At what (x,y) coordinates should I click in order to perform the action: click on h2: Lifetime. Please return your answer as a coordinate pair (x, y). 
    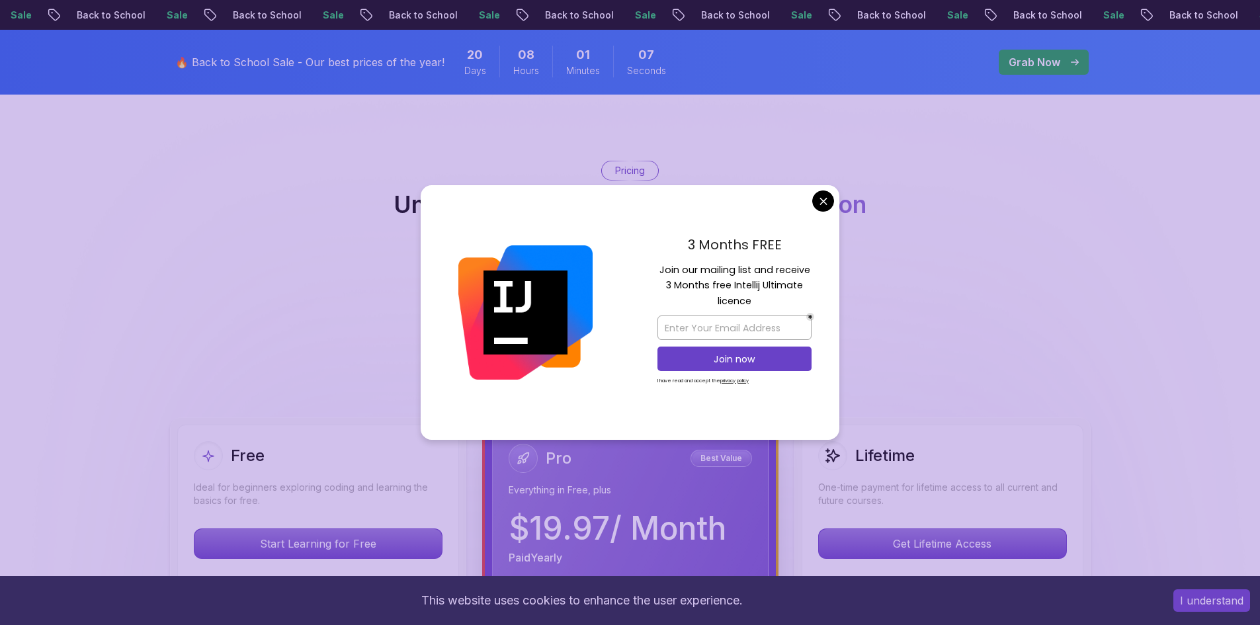
    Looking at the image, I should click on (885, 456).